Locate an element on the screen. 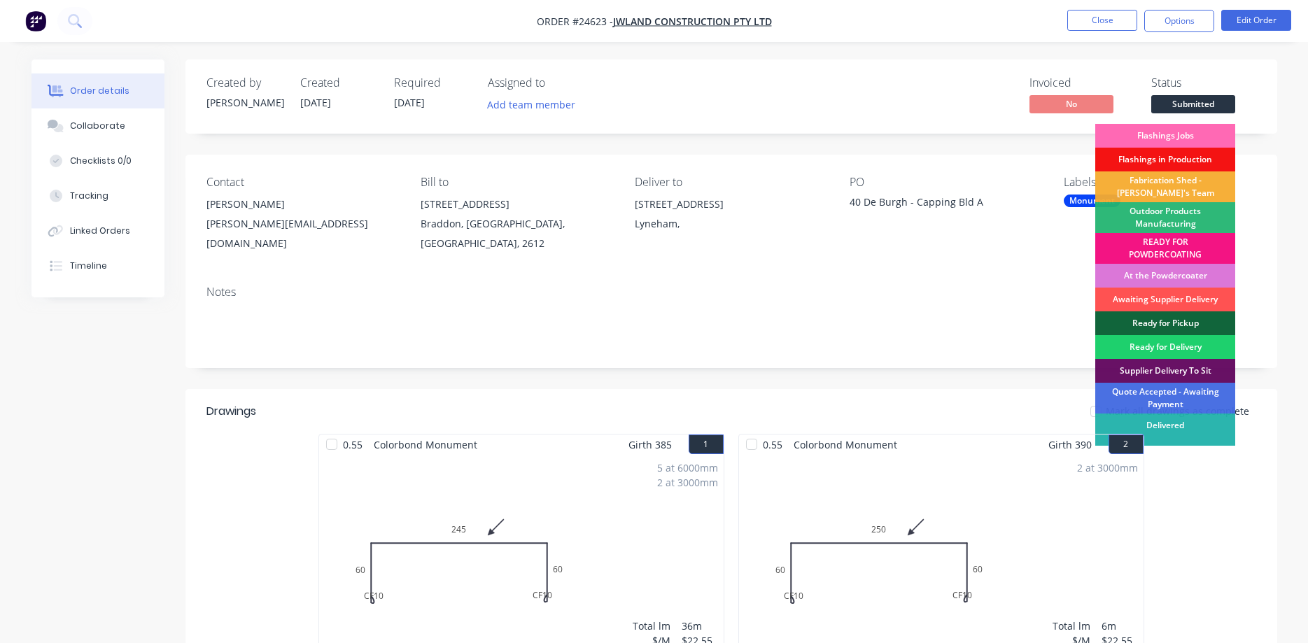 This screenshot has height=643, width=1308. div: Flashings in Production is located at coordinates (1165, 160).